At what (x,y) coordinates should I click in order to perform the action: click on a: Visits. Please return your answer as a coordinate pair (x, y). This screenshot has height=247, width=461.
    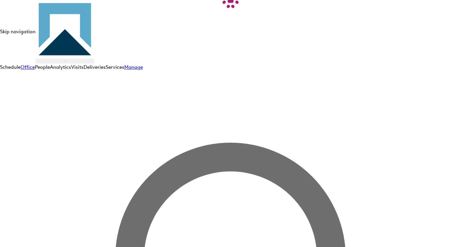
    Looking at the image, I should click on (77, 67).